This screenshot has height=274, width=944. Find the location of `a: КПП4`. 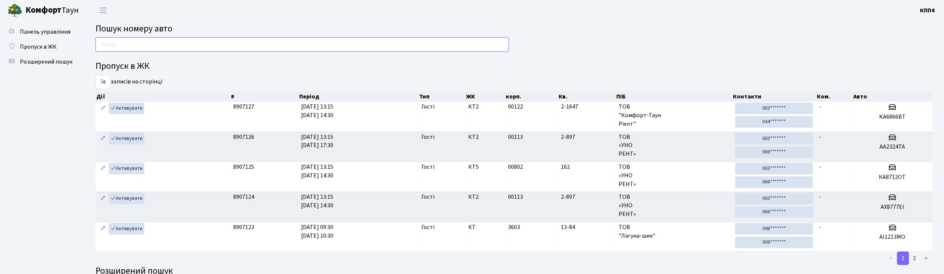

a: КПП4 is located at coordinates (928, 10).